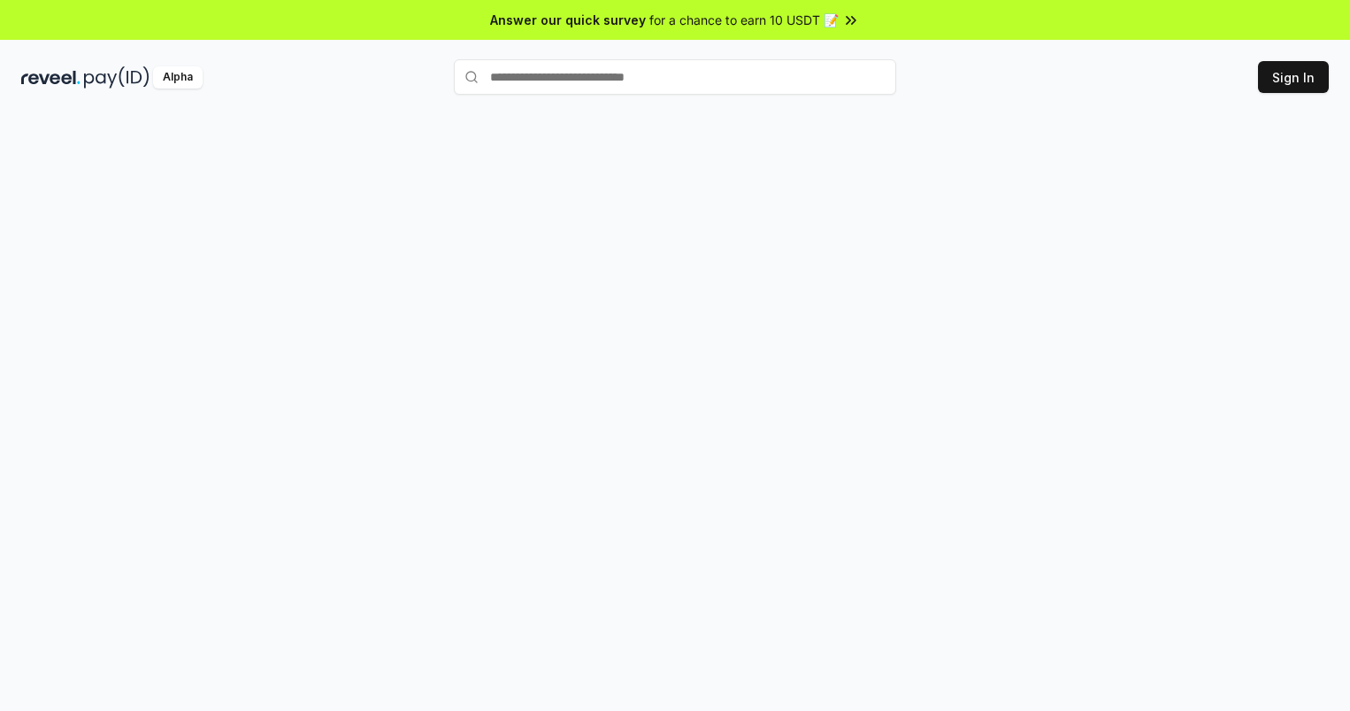 The image size is (1350, 711). Describe the element at coordinates (117, 77) in the screenshot. I see `img: pay_id` at that location.